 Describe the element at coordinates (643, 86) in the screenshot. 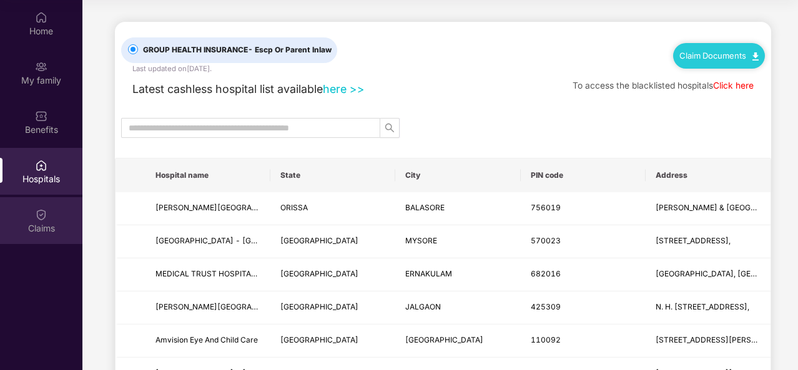

I see `span: To access the blacklisted hospitals` at that location.